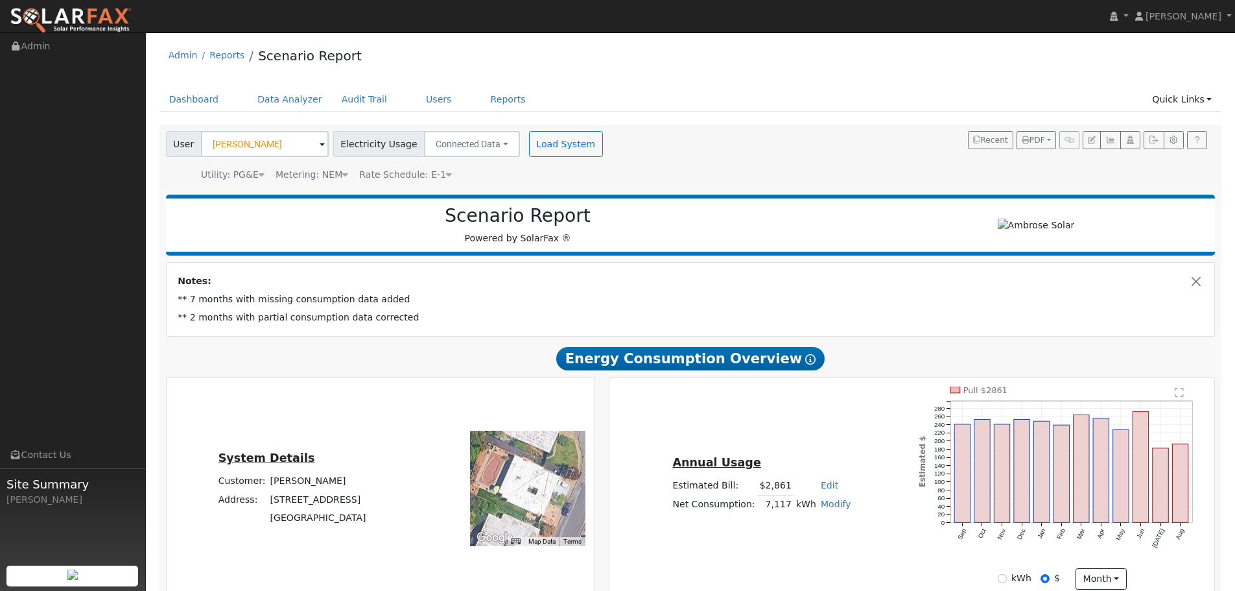  Describe the element at coordinates (1002, 578) in the screenshot. I see `input: kWh` at that location.